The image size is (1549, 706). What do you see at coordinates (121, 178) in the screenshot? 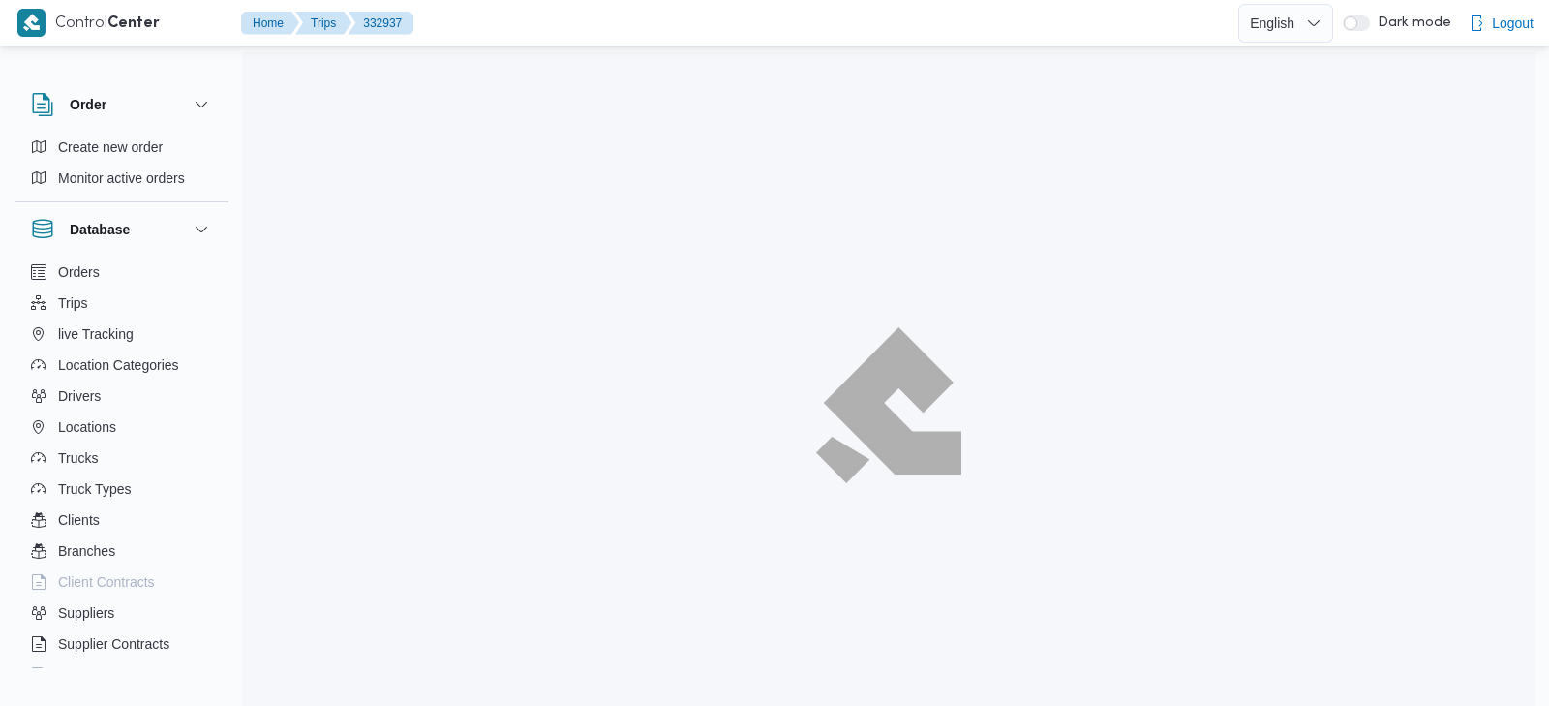
I see `span: Monitor active orders` at bounding box center [121, 178].